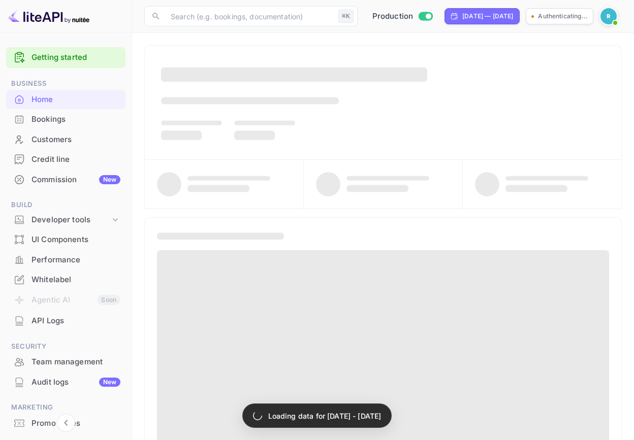 This screenshot has height=440, width=634. Describe the element at coordinates (76, 383) in the screenshot. I see `div: Audit logs` at that location.